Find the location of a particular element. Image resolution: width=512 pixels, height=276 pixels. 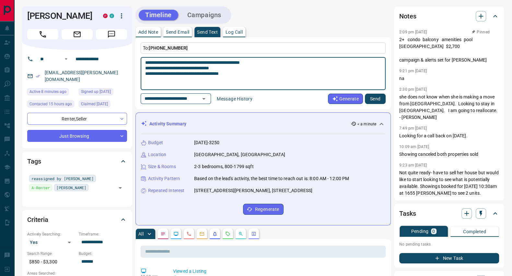

svg: Notes is located at coordinates (163, 234).